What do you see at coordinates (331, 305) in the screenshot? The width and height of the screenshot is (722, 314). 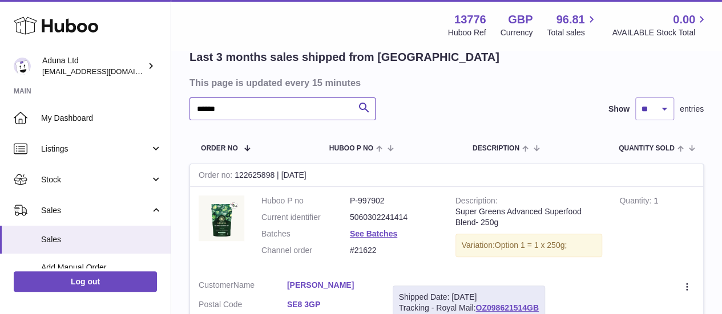 I see `a: SE8 3GP` at bounding box center [331, 305].